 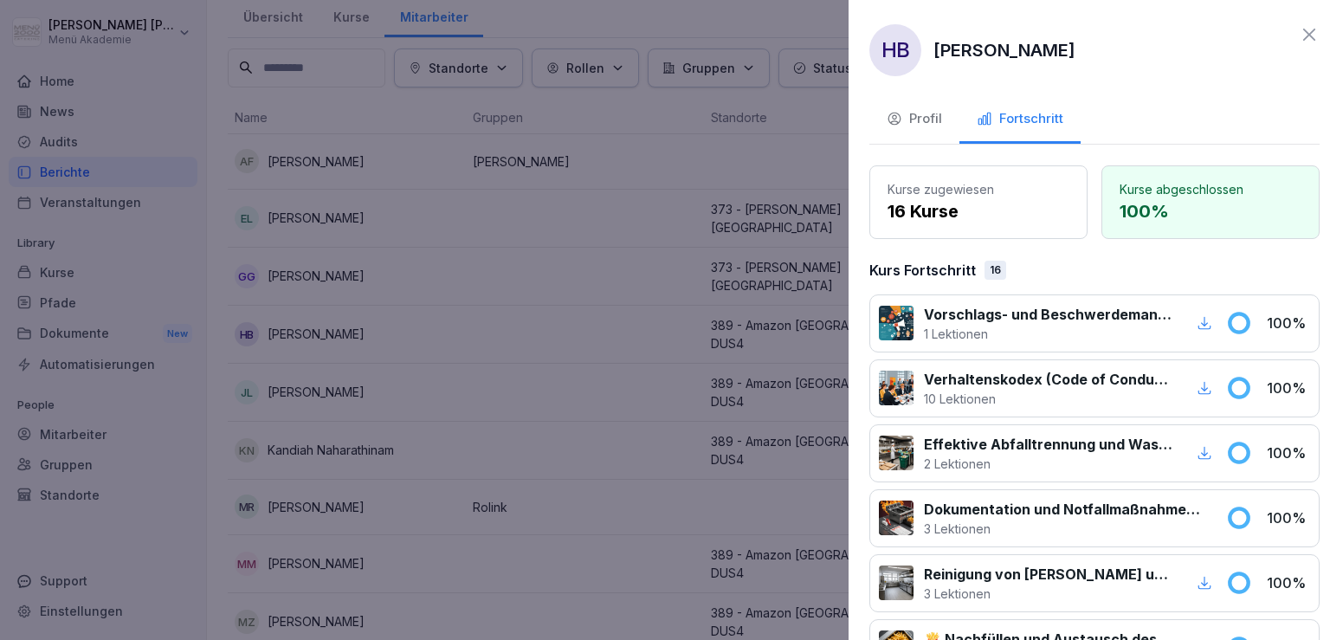 What do you see at coordinates (1020, 120) in the screenshot?
I see `button: Fortschritt` at bounding box center [1020, 120].